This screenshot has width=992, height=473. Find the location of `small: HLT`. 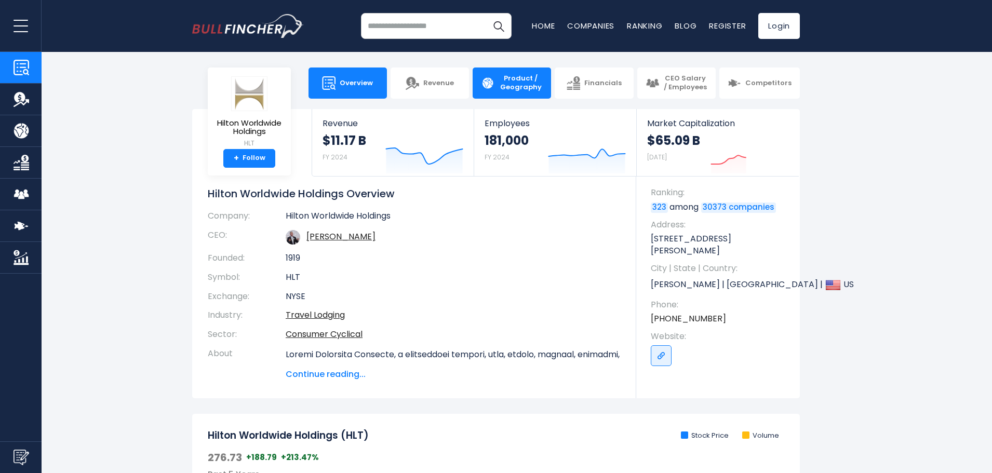

small: HLT is located at coordinates (249, 143).